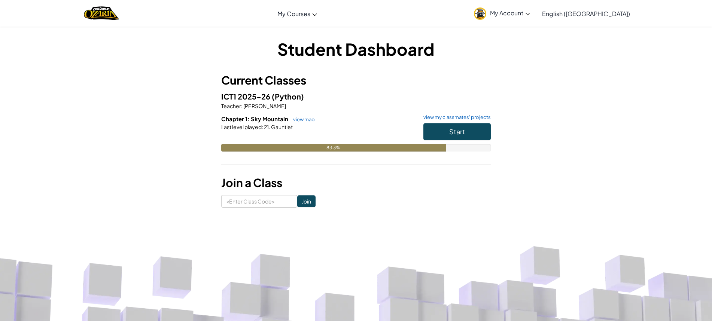 This screenshot has height=321, width=712. What do you see at coordinates (356, 80) in the screenshot?
I see `h3: Current Classes` at bounding box center [356, 80].